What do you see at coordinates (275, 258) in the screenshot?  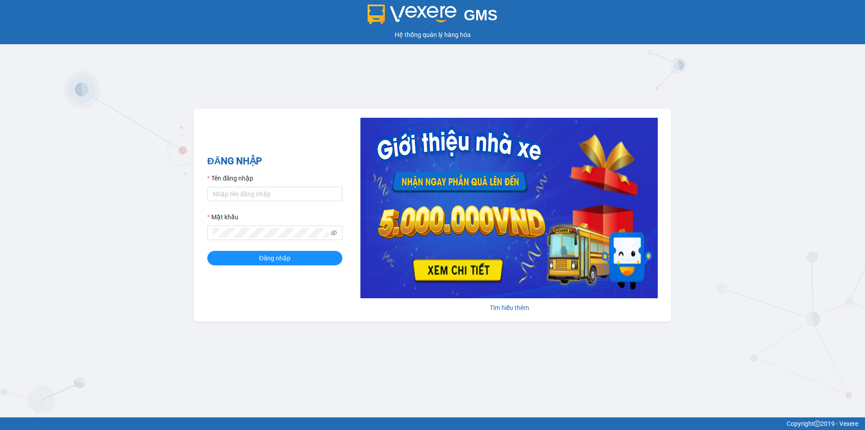 I see `button: Đăng nhập` at bounding box center [275, 258].